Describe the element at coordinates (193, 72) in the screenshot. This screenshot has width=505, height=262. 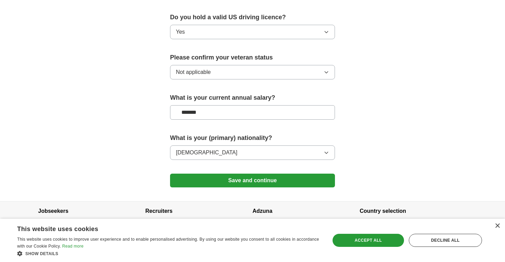
I see `span: Not applicable` at that location.